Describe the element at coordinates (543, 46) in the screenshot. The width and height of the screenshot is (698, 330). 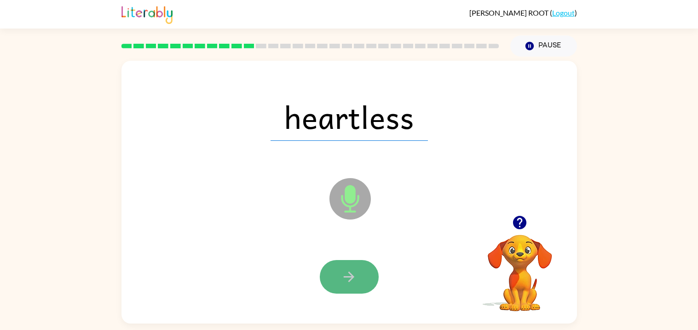
I see `button: Pause` at that location.